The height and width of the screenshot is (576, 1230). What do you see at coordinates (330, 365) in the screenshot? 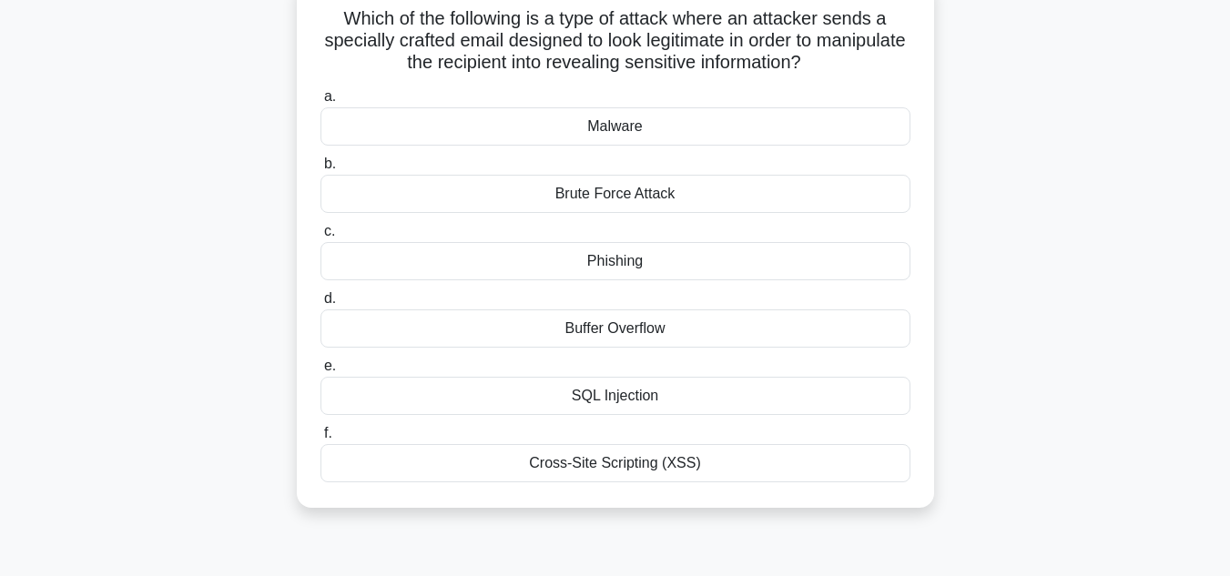
I see `span: e.` at bounding box center [330, 365].